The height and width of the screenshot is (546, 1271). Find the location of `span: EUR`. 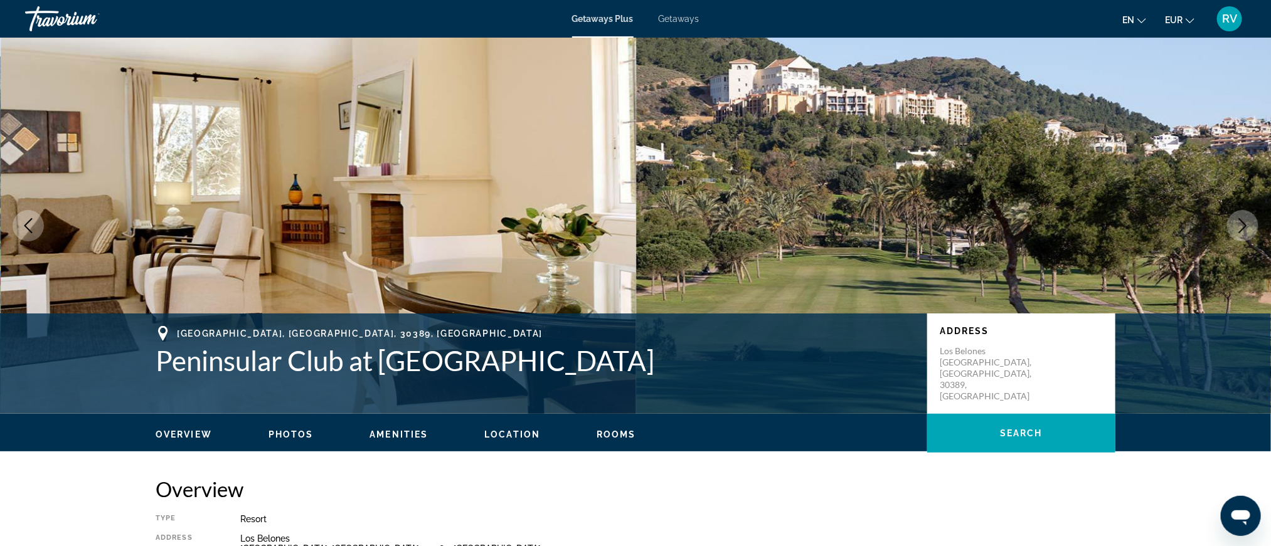

span: EUR is located at coordinates (1174, 20).